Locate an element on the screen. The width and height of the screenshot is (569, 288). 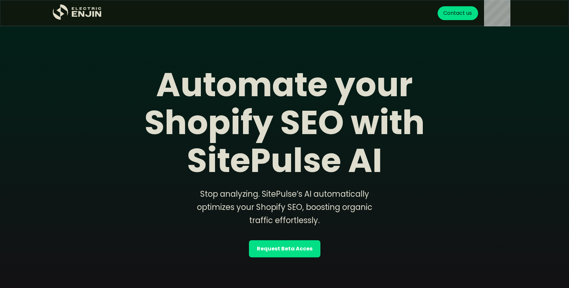
div: Stop analyzing. SitePulse’s AI automatically optimizes your Shopify SEO, boosting organic traffic... is located at coordinates (284, 207).